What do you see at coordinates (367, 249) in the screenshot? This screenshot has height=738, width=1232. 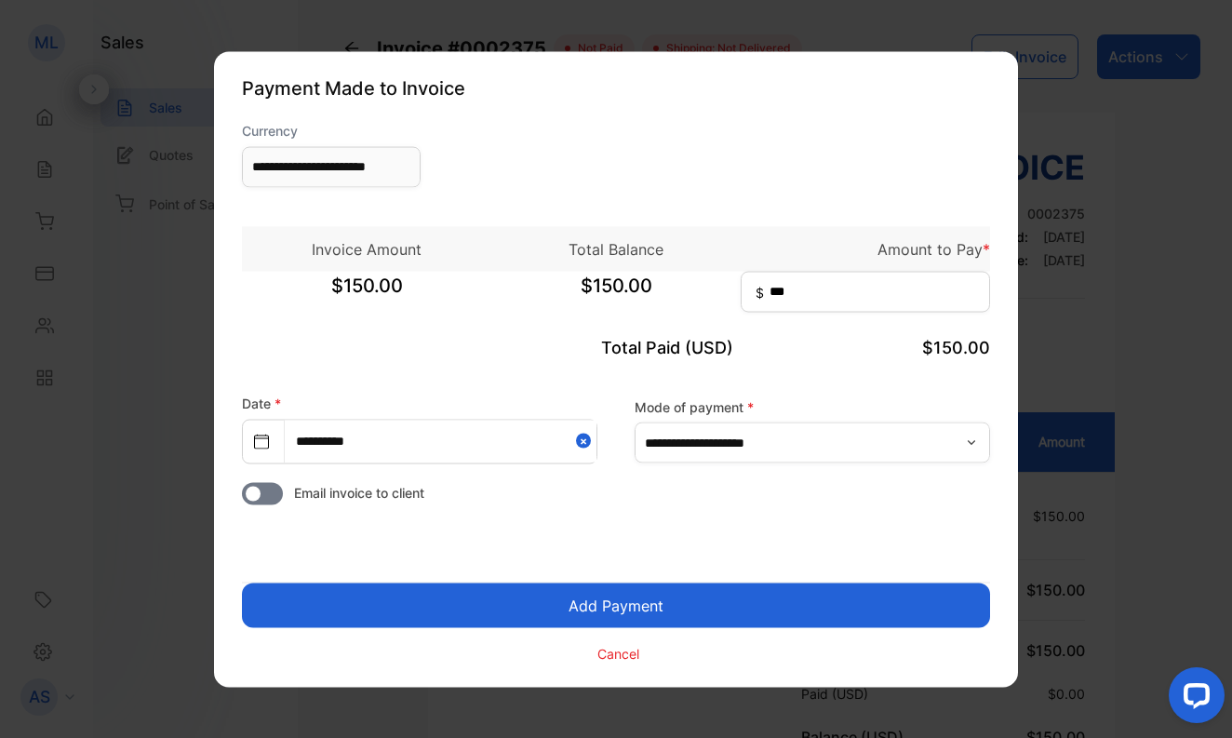 I see `p: Invoice Amount` at bounding box center [367, 249].